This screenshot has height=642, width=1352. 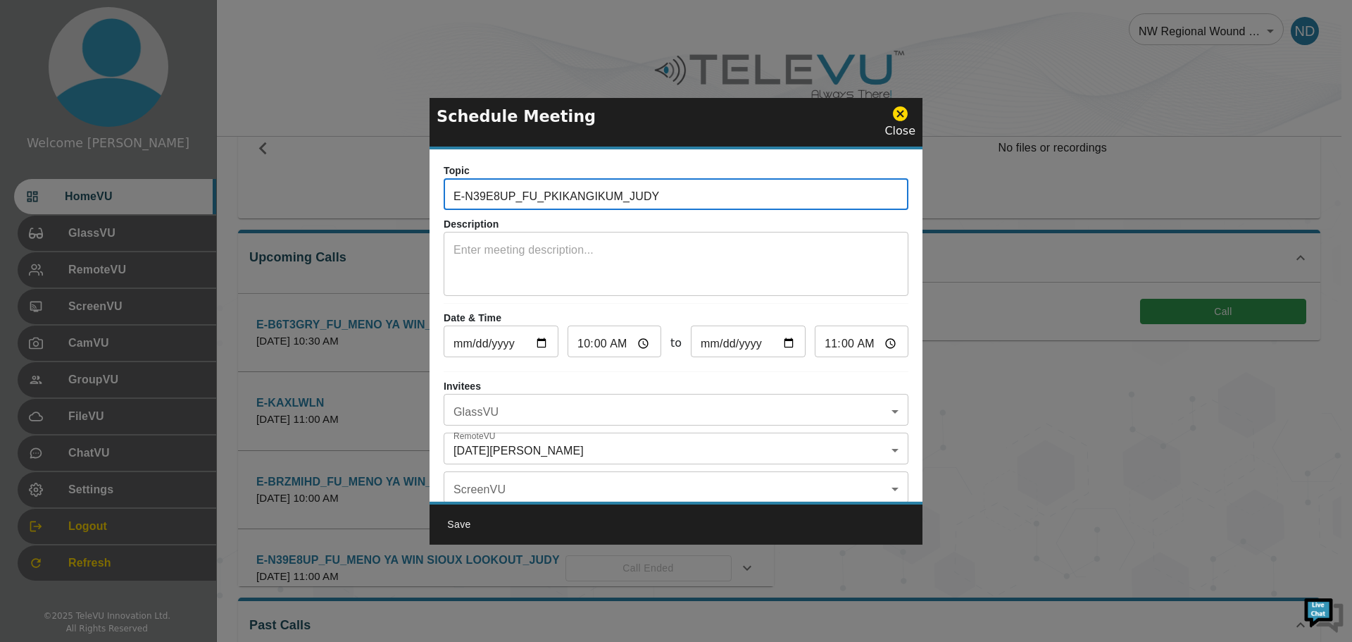 What do you see at coordinates (676, 170) in the screenshot?
I see `p: Topic` at bounding box center [676, 170].